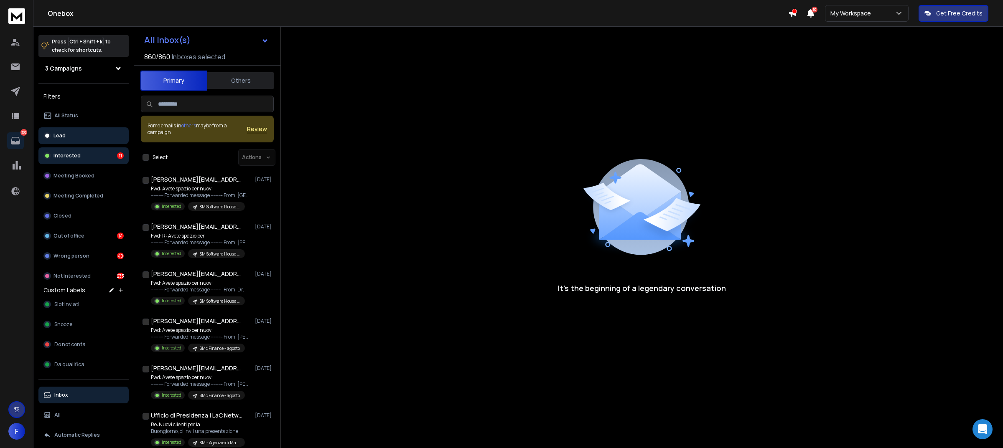  I want to click on p: Wrong person, so click(71, 256).